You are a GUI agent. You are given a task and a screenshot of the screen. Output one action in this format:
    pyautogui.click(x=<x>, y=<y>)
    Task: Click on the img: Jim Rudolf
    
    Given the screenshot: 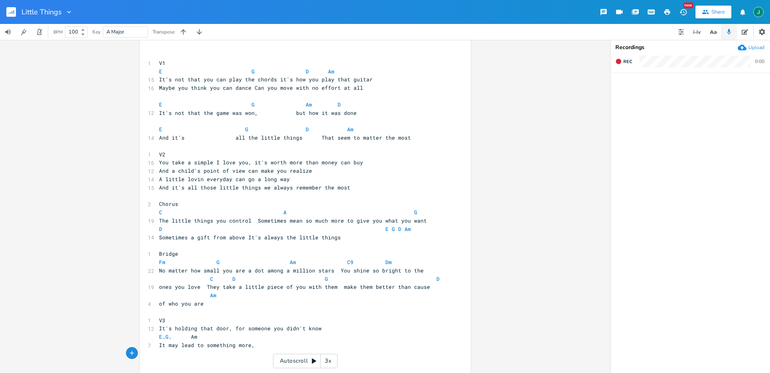 What is the action you would take?
    pyautogui.click(x=758, y=12)
    